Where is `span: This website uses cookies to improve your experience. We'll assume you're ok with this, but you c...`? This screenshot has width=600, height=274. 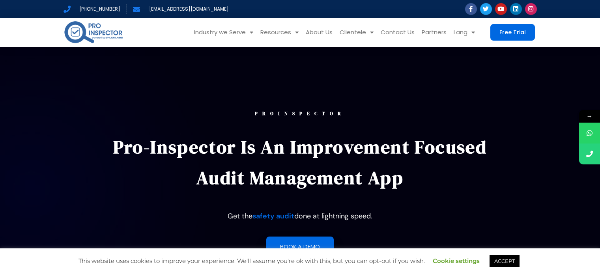
span: This website uses cookies to improve your experience. We'll assume you're ok with this, but you c... is located at coordinates (300, 261).